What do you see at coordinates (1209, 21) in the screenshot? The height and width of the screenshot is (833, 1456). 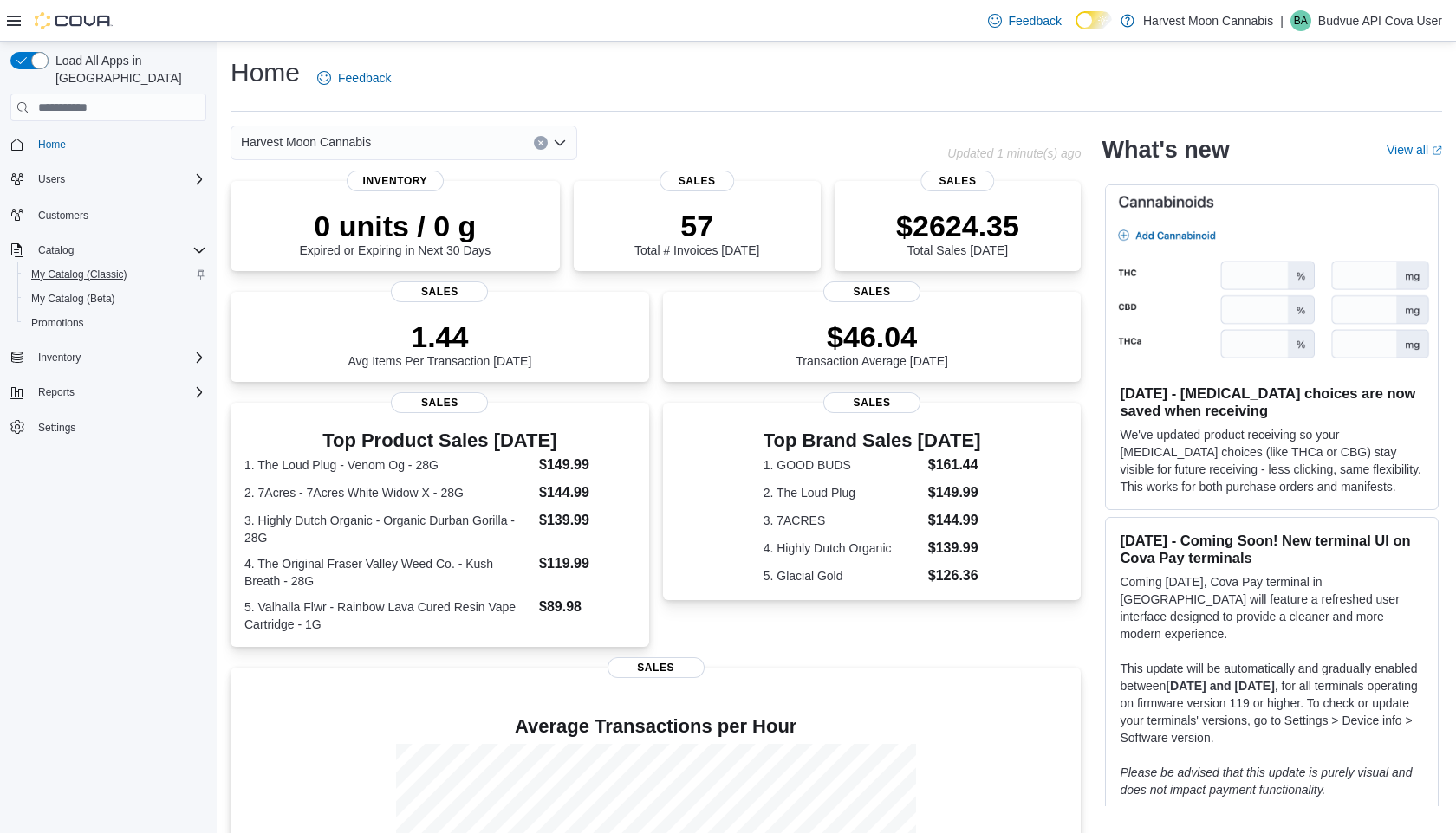 I see `p: Harvest Moon Cannabis` at bounding box center [1209, 21].